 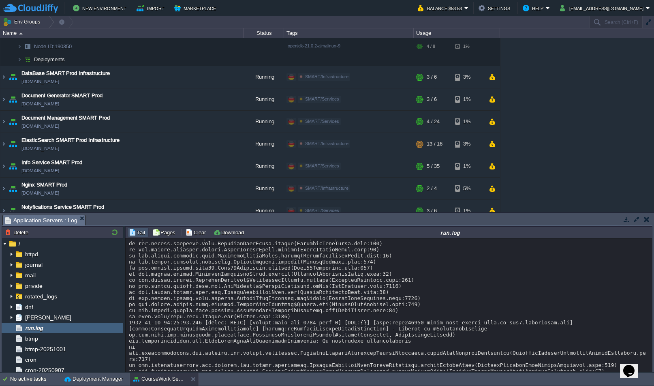 What do you see at coordinates (23, 22) in the screenshot?
I see `button: Env Groups` at bounding box center [23, 22].